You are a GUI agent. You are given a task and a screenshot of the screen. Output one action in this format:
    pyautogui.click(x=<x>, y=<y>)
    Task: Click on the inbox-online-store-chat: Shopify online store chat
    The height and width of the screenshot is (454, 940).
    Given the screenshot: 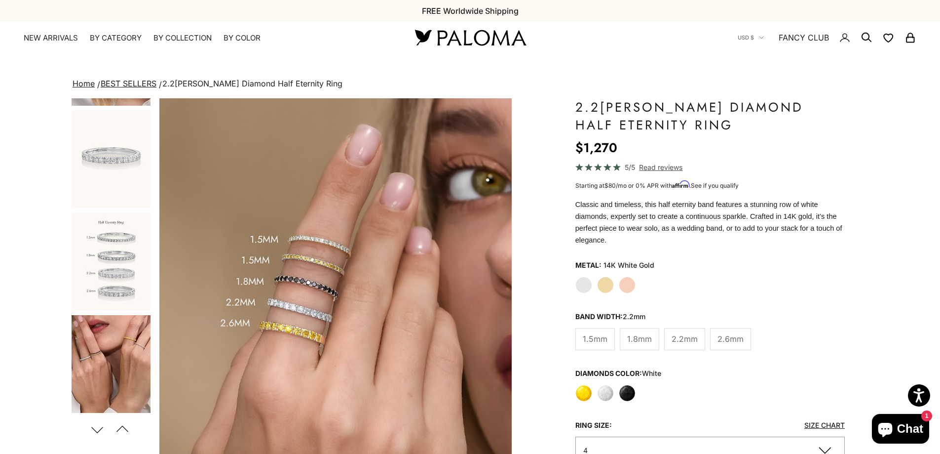 What is the action you would take?
    pyautogui.click(x=901, y=429)
    